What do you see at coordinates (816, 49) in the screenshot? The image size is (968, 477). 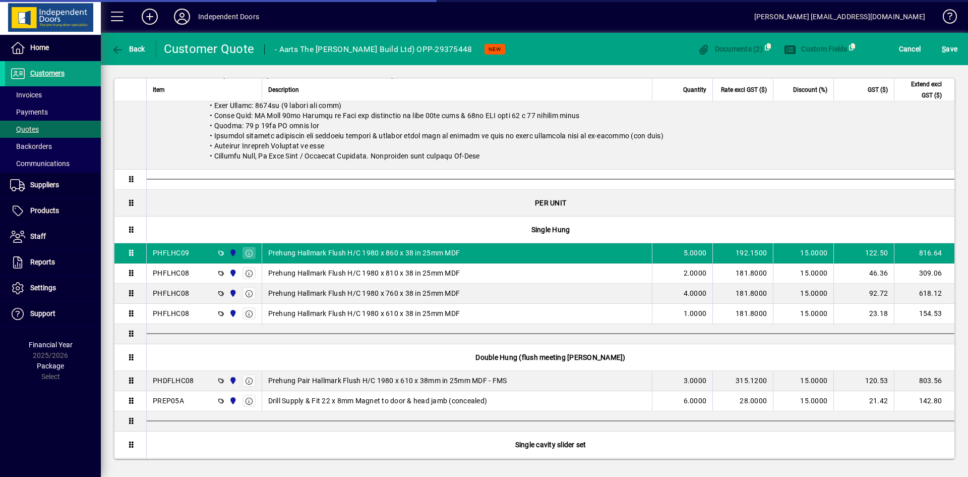 I see `span: Custom Fields` at bounding box center [816, 49].